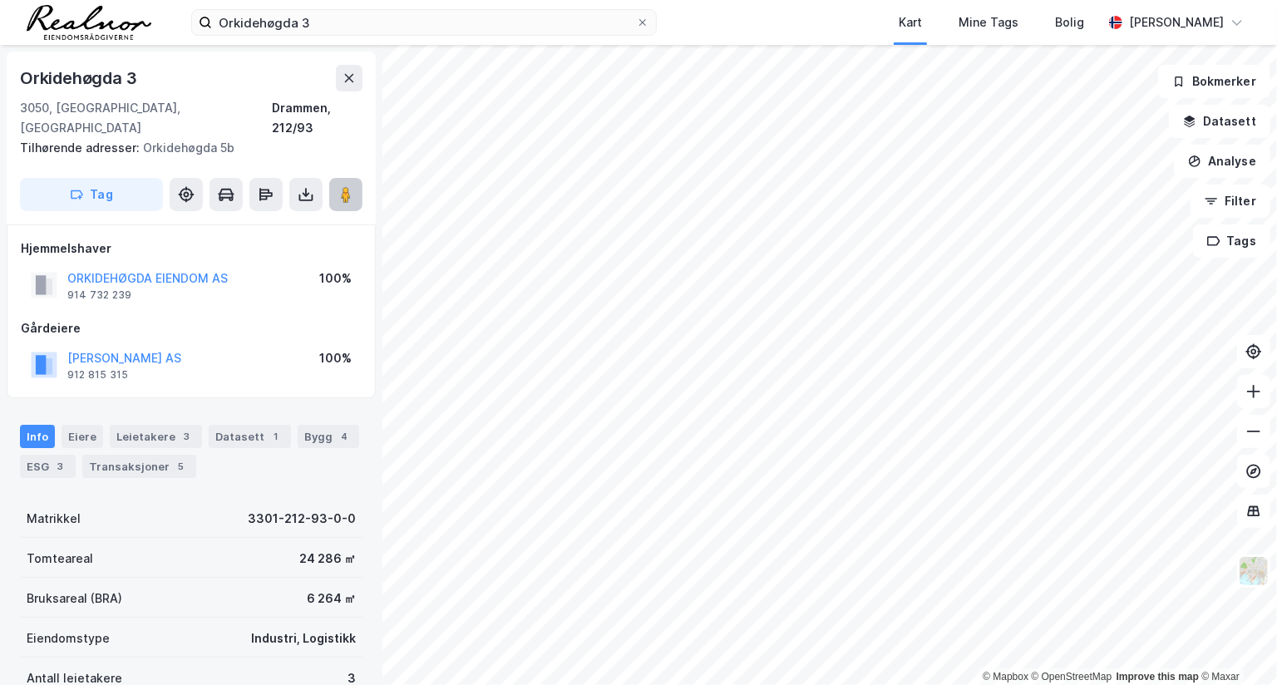 This screenshot has height=685, width=1277. I want to click on div: Bruksareal (BRA), so click(74, 599).